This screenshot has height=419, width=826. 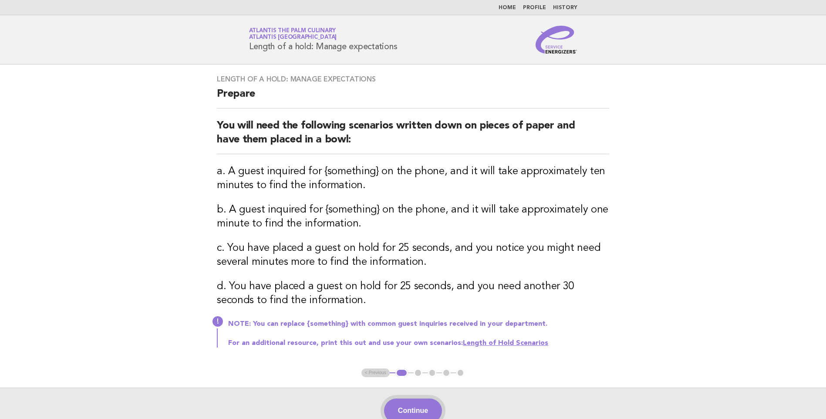 I want to click on p: For an additional resource, print this out and use your own scenarios:, so click(x=419, y=343).